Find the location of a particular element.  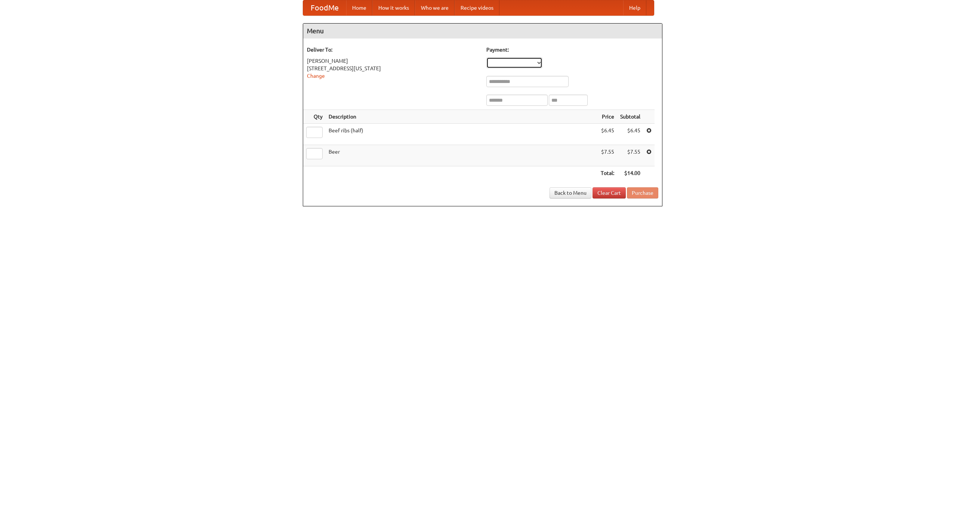

a: Who we are is located at coordinates (435, 8).